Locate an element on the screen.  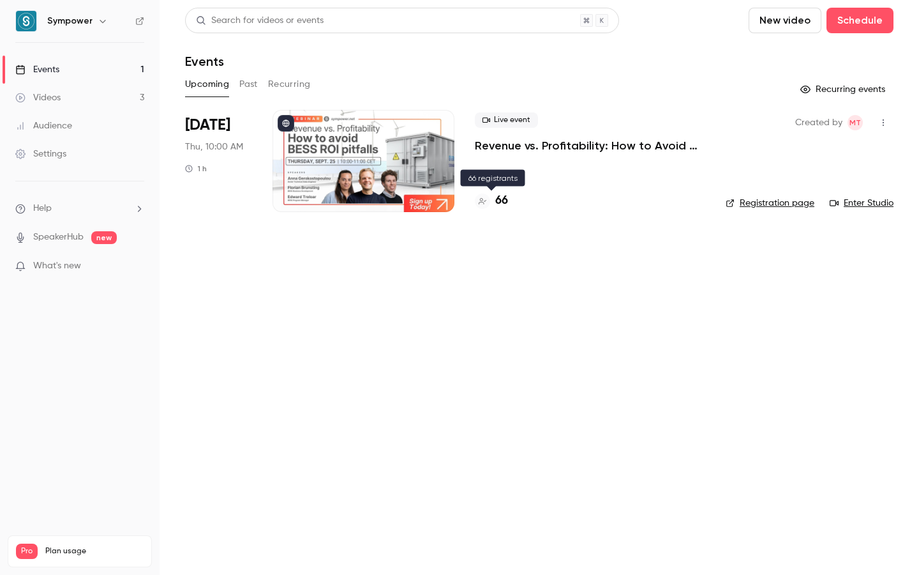
button: Past is located at coordinates (248, 84).